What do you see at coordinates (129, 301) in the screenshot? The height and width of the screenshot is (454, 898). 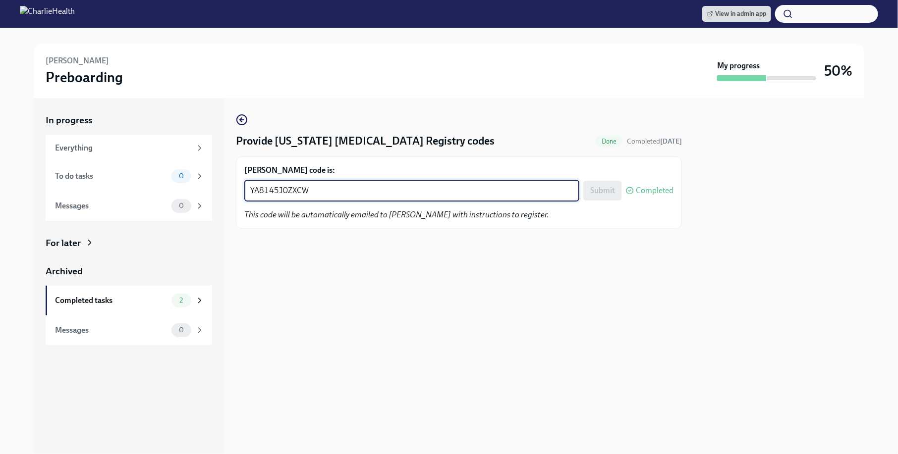 I see `a: Completed tasks2` at bounding box center [129, 301].